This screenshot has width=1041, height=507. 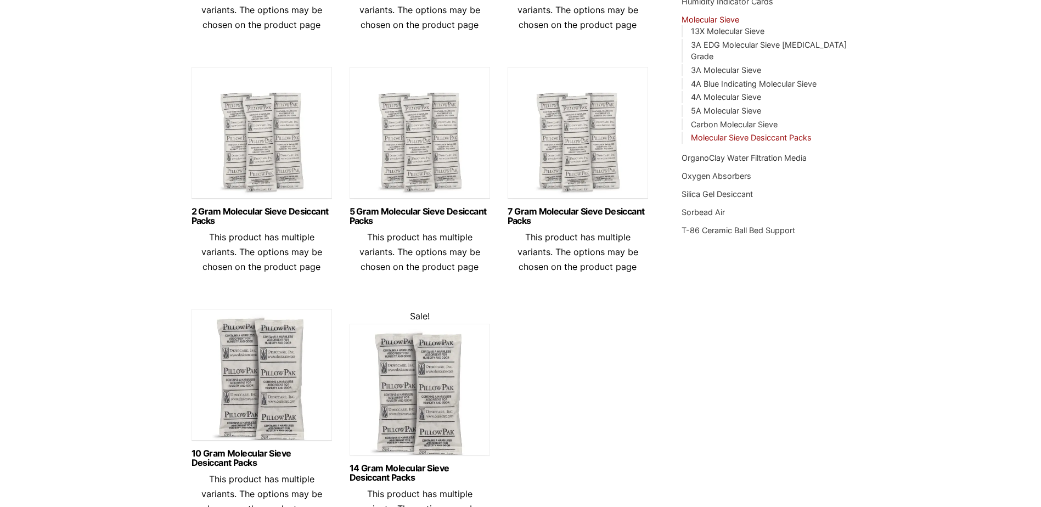 I want to click on a: 3A Molecular Sieve, so click(x=726, y=70).